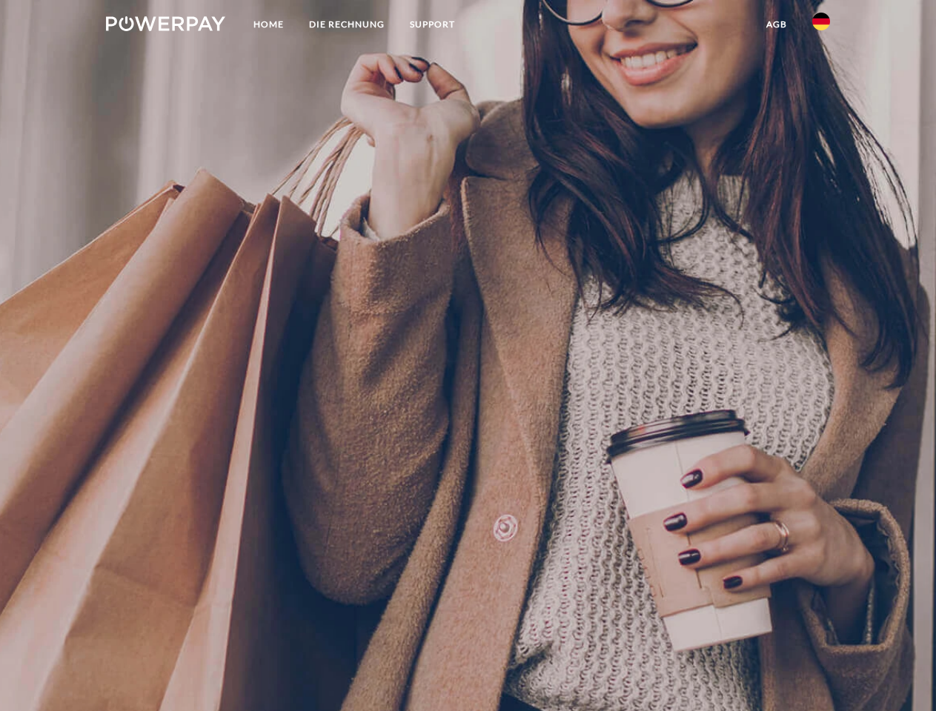  What do you see at coordinates (347, 24) in the screenshot?
I see `a: DIE RECHNUNG` at bounding box center [347, 24].